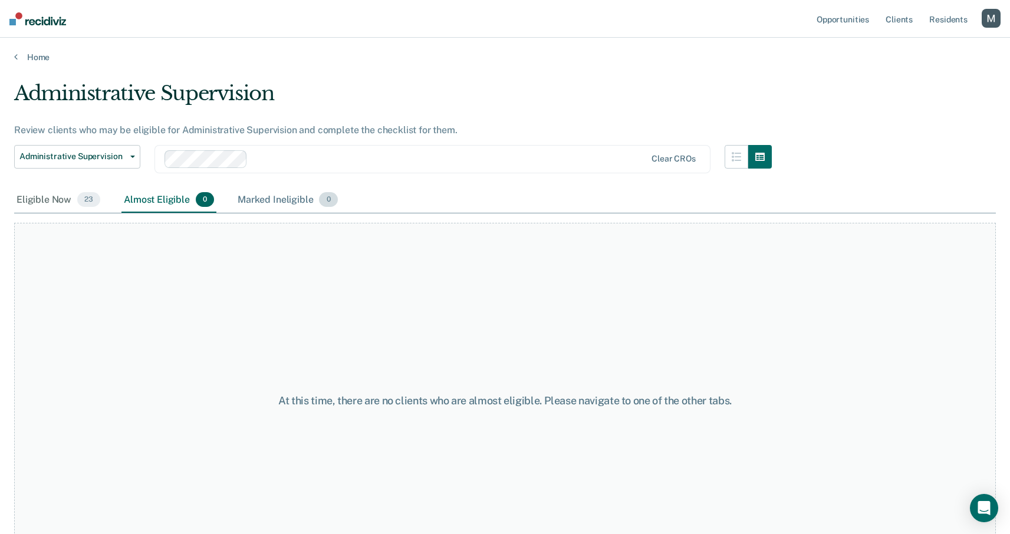 Image resolution: width=1010 pixels, height=534 pixels. Describe the element at coordinates (38, 19) in the screenshot. I see `img: Recidiviz` at that location.